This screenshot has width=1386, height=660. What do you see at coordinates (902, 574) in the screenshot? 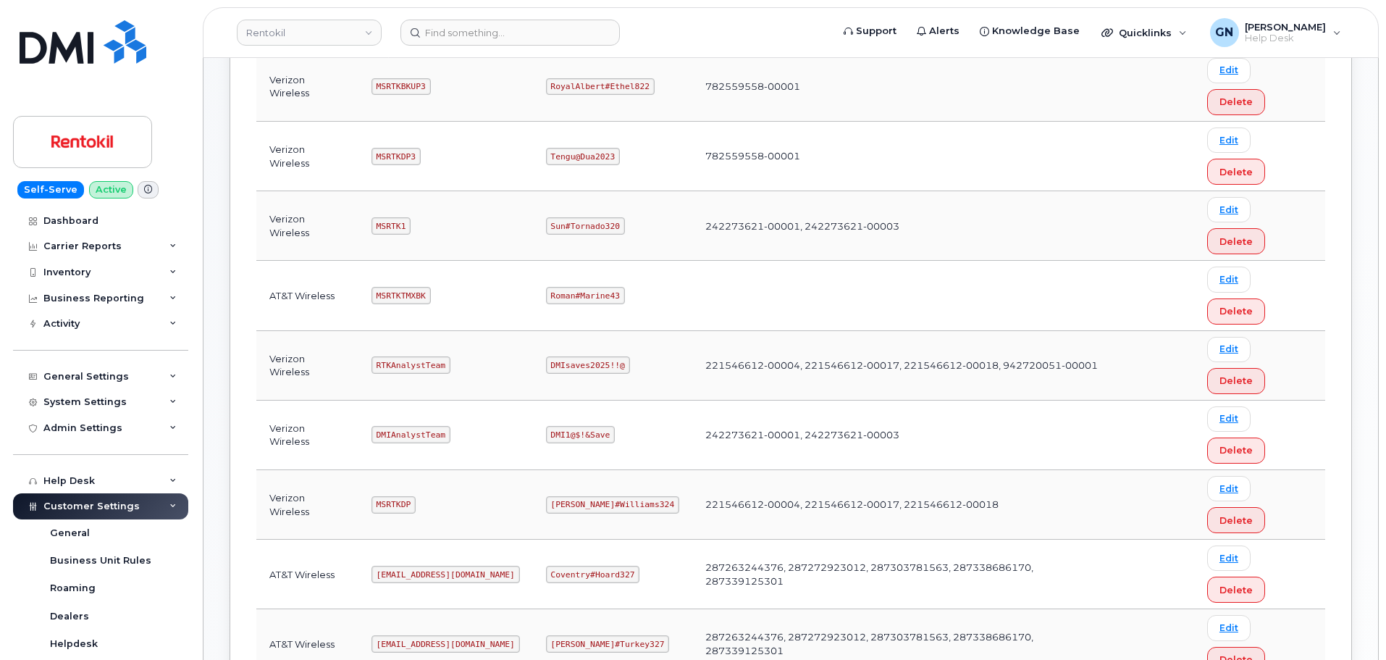
I see `td: 287263244376, 287272923012, 287303781563, 287338686170, 287339125301` at bounding box center [902, 574].